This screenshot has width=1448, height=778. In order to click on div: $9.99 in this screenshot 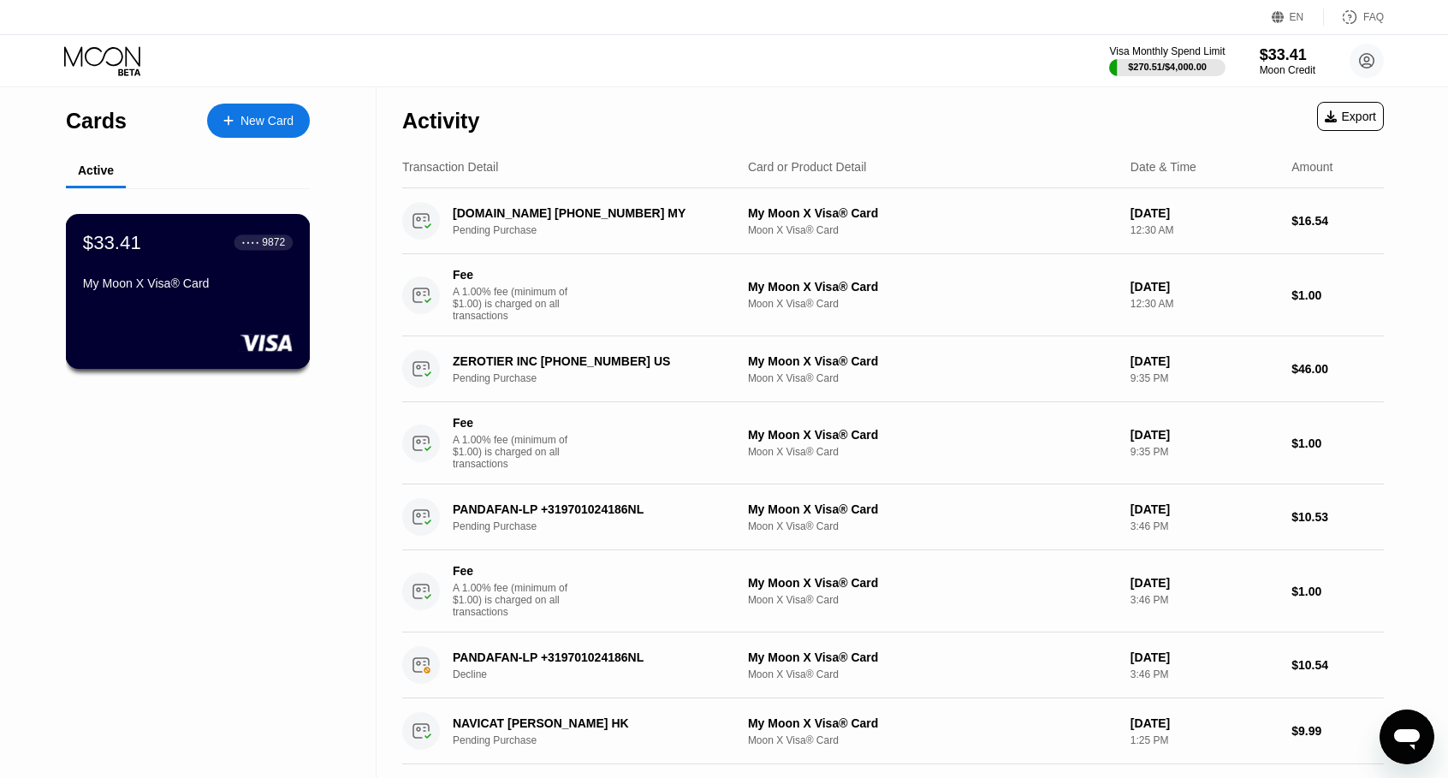, I will do `click(1338, 731)`.